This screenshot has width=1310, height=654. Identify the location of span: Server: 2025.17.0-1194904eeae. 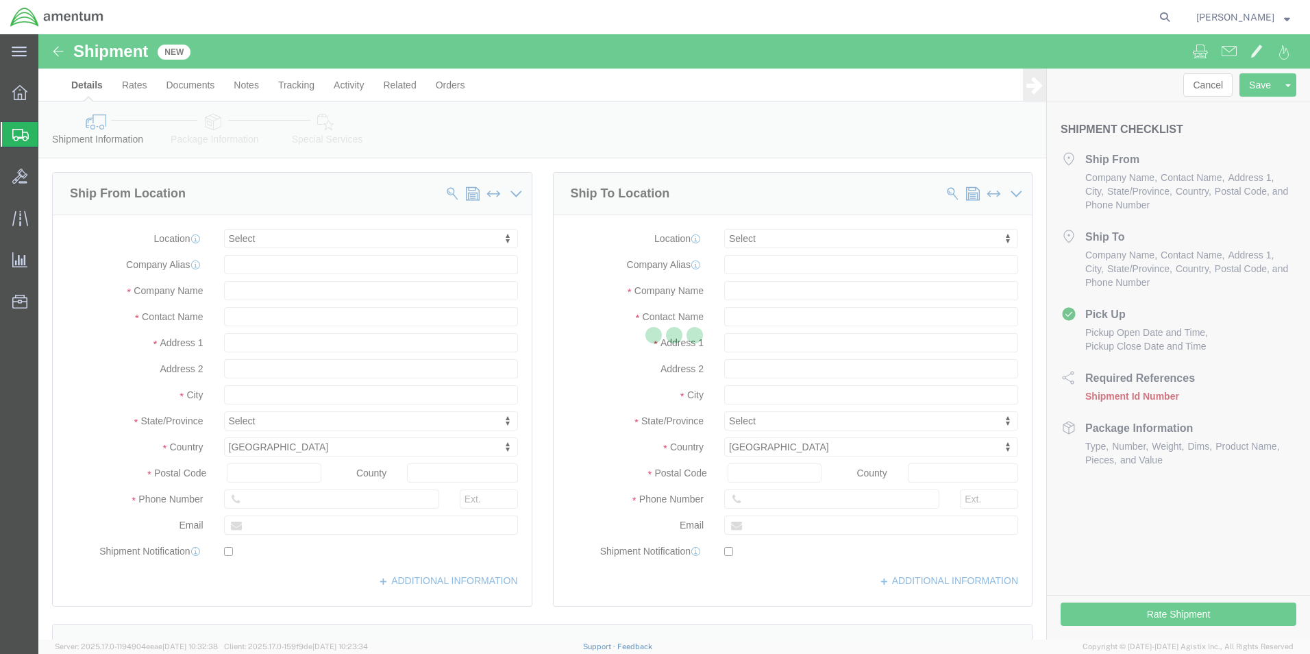
(136, 646).